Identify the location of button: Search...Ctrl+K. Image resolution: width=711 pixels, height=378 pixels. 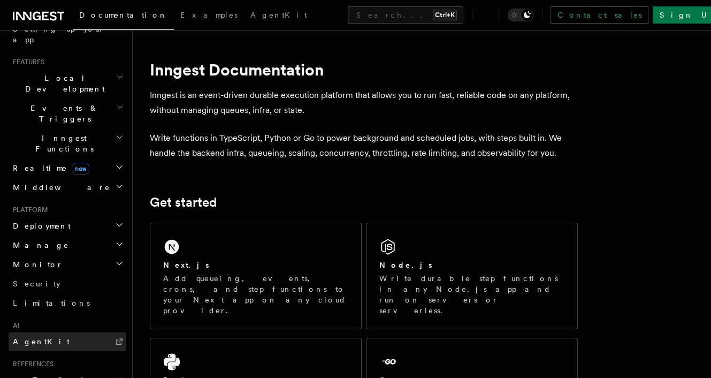
(405, 15).